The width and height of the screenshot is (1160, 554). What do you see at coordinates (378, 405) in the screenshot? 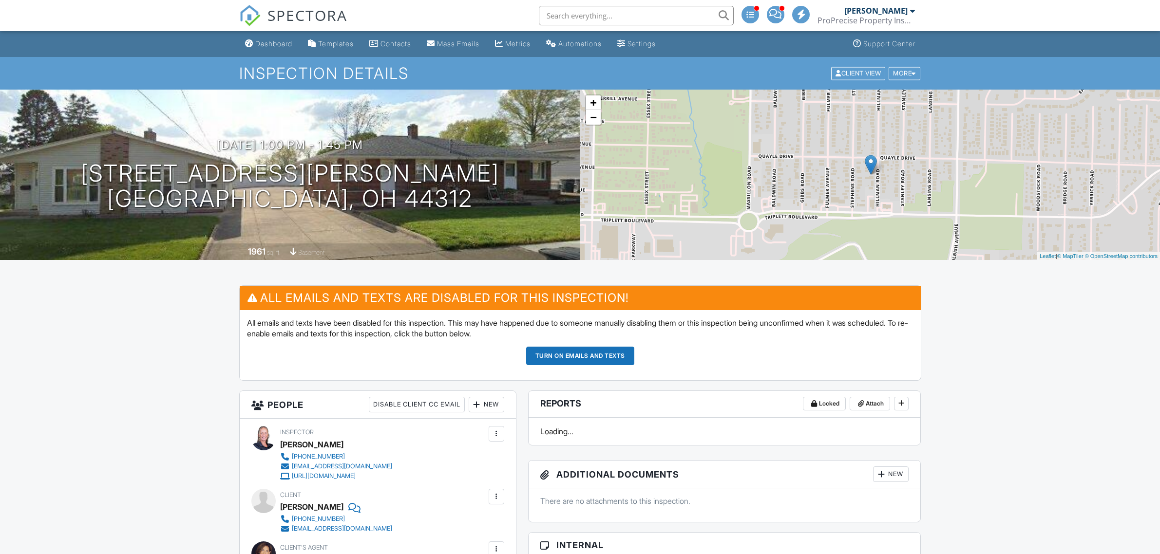
I see `h3: People` at bounding box center [378, 405].